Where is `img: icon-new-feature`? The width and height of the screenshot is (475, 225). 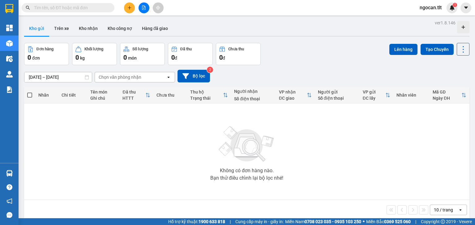
img: icon-new-feature is located at coordinates (452, 8).